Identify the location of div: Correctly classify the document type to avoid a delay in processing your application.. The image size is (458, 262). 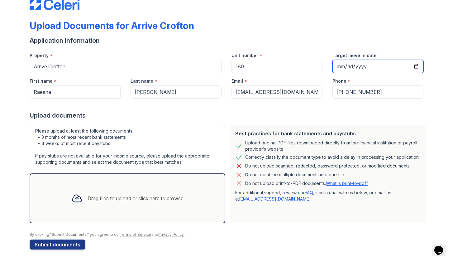
(333, 157).